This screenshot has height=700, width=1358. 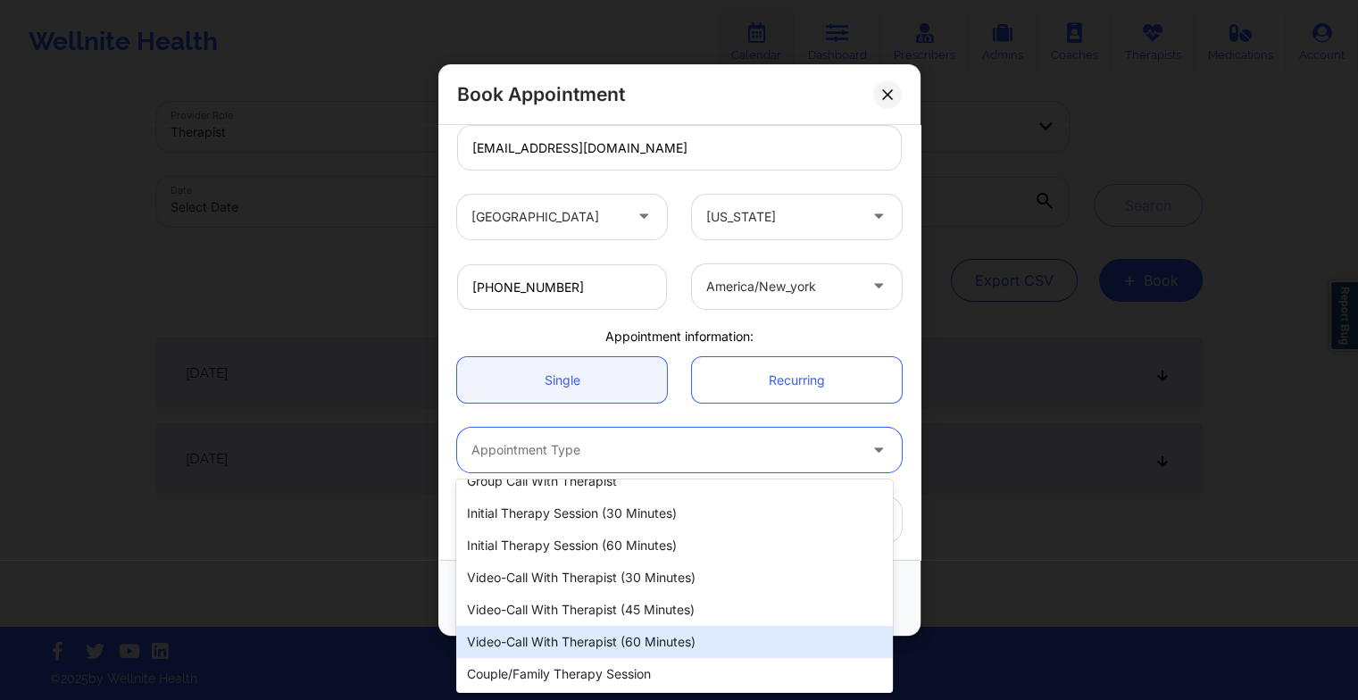 What do you see at coordinates (674, 577) in the screenshot?
I see `div: Video-Call with Therapist (30 minutes)` at bounding box center [674, 577].